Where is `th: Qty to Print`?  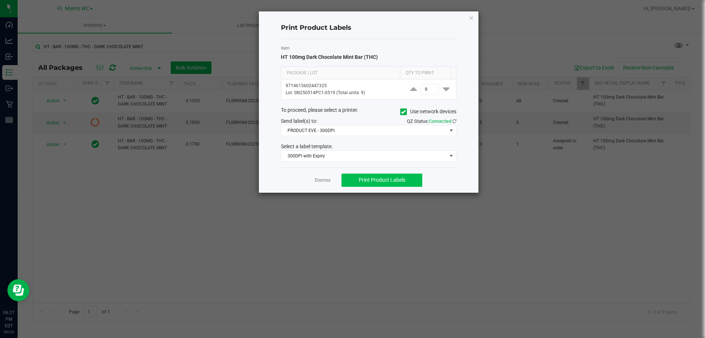 th: Qty to Print is located at coordinates (425, 73).